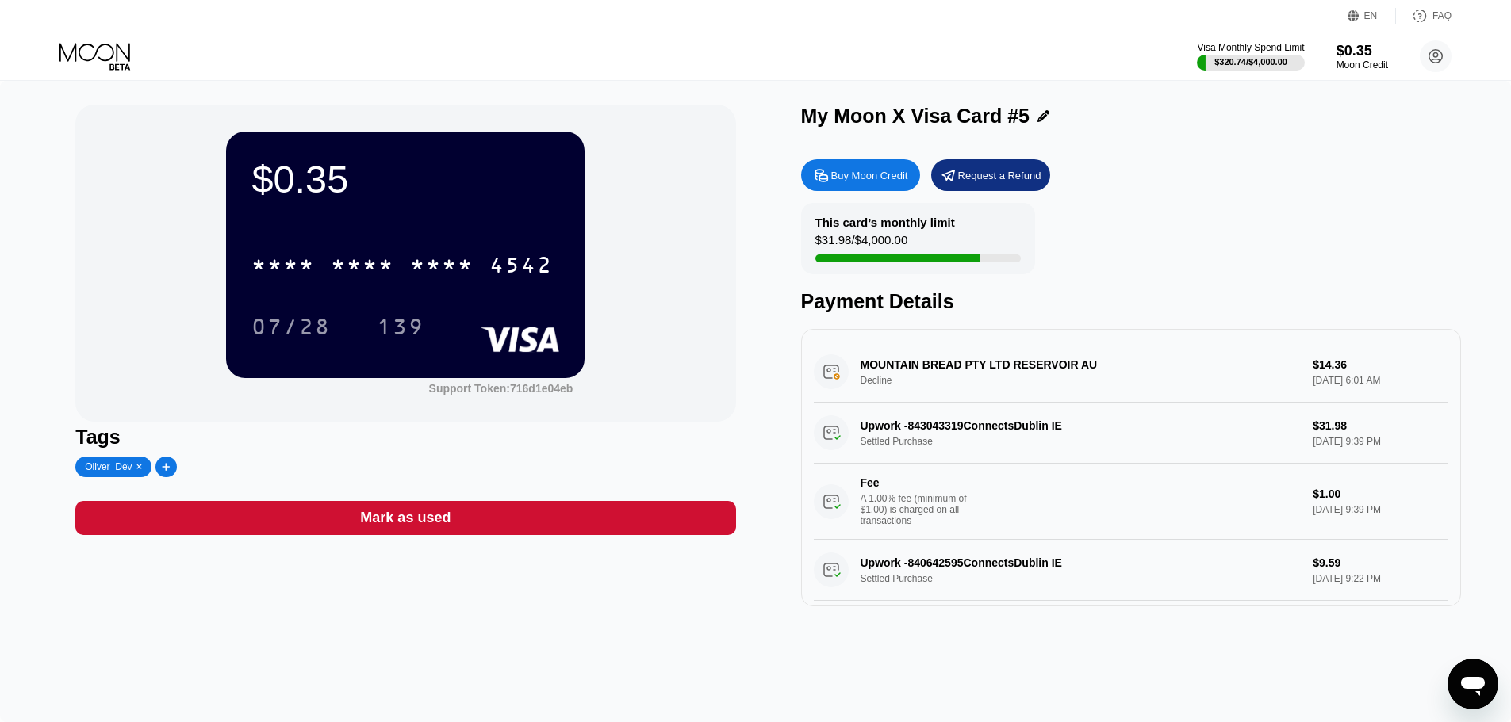  What do you see at coordinates (1250, 48) in the screenshot?
I see `div: Visa Monthly Spend Limit` at bounding box center [1250, 48].